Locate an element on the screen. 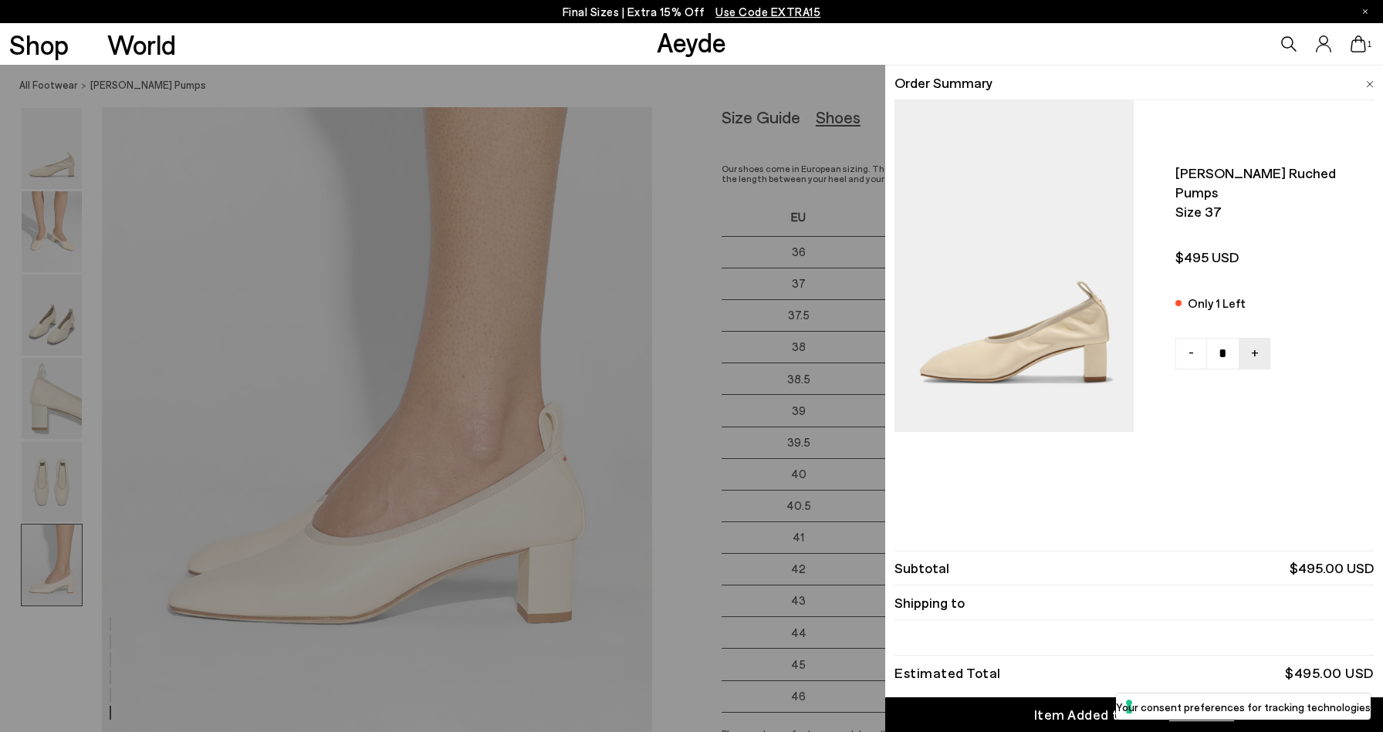 The image size is (1383, 732). div: Item Added to Cart is located at coordinates (1097, 715).